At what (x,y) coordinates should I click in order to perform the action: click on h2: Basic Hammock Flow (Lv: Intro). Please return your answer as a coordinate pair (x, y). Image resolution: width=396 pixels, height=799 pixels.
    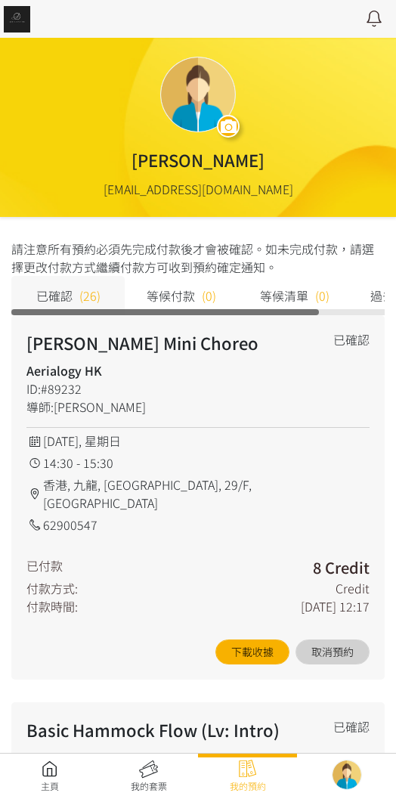
    Looking at the image, I should click on (163, 730).